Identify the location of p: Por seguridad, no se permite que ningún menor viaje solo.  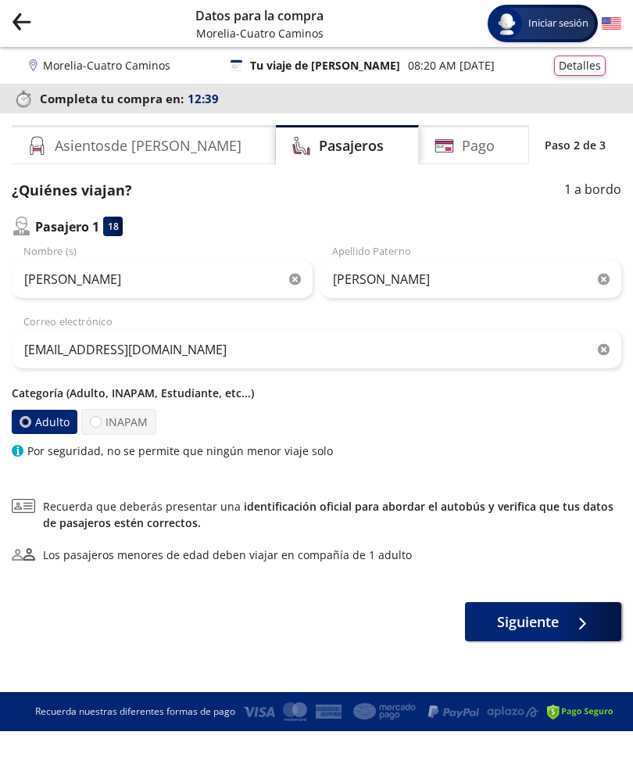
(180, 450).